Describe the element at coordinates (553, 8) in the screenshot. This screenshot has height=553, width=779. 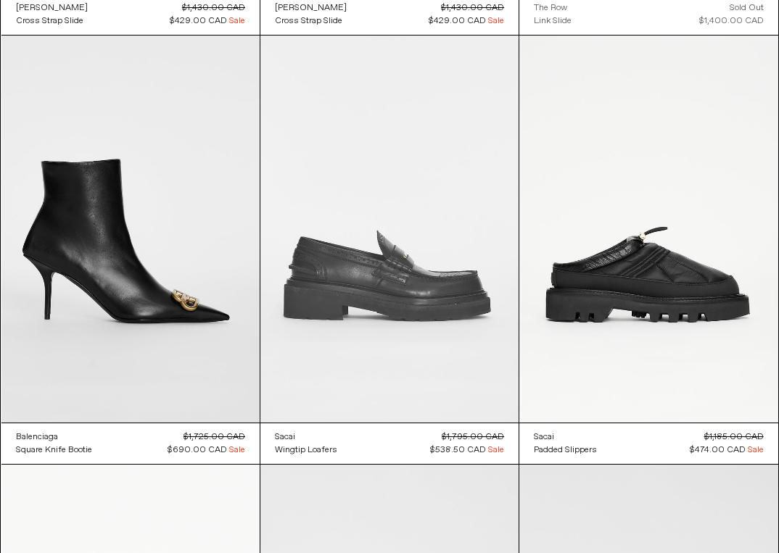
I see `a: The Row` at that location.